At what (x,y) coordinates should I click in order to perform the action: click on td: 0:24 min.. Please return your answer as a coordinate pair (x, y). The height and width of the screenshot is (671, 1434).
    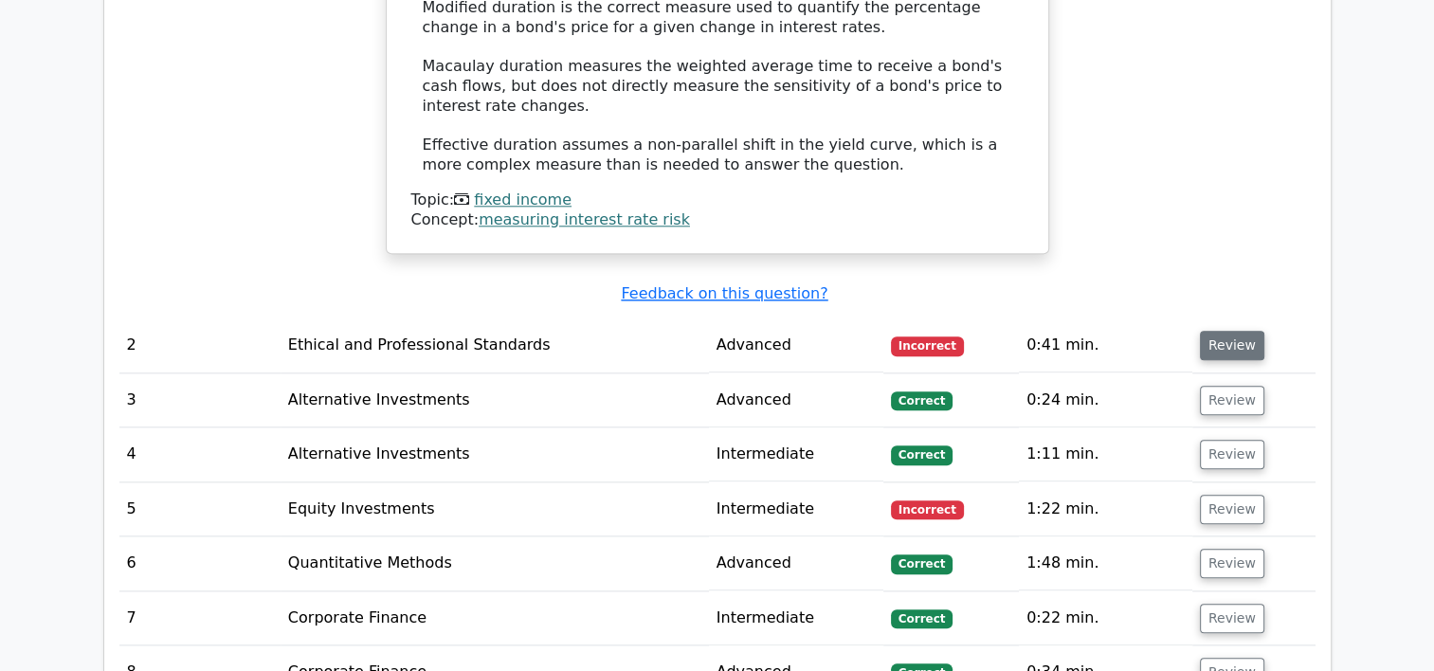
    Looking at the image, I should click on (1105, 400).